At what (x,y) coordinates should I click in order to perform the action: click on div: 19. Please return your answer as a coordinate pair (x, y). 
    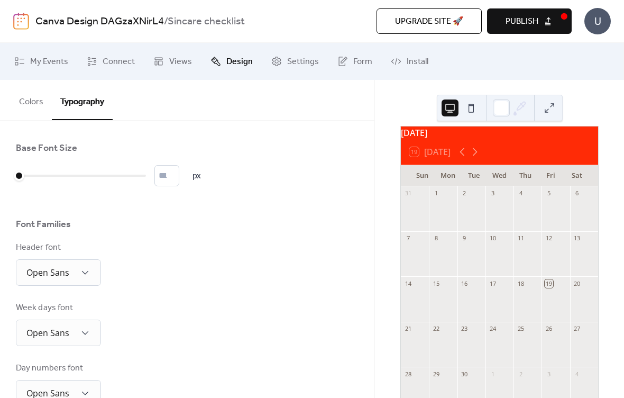
    Looking at the image, I should click on (549, 283).